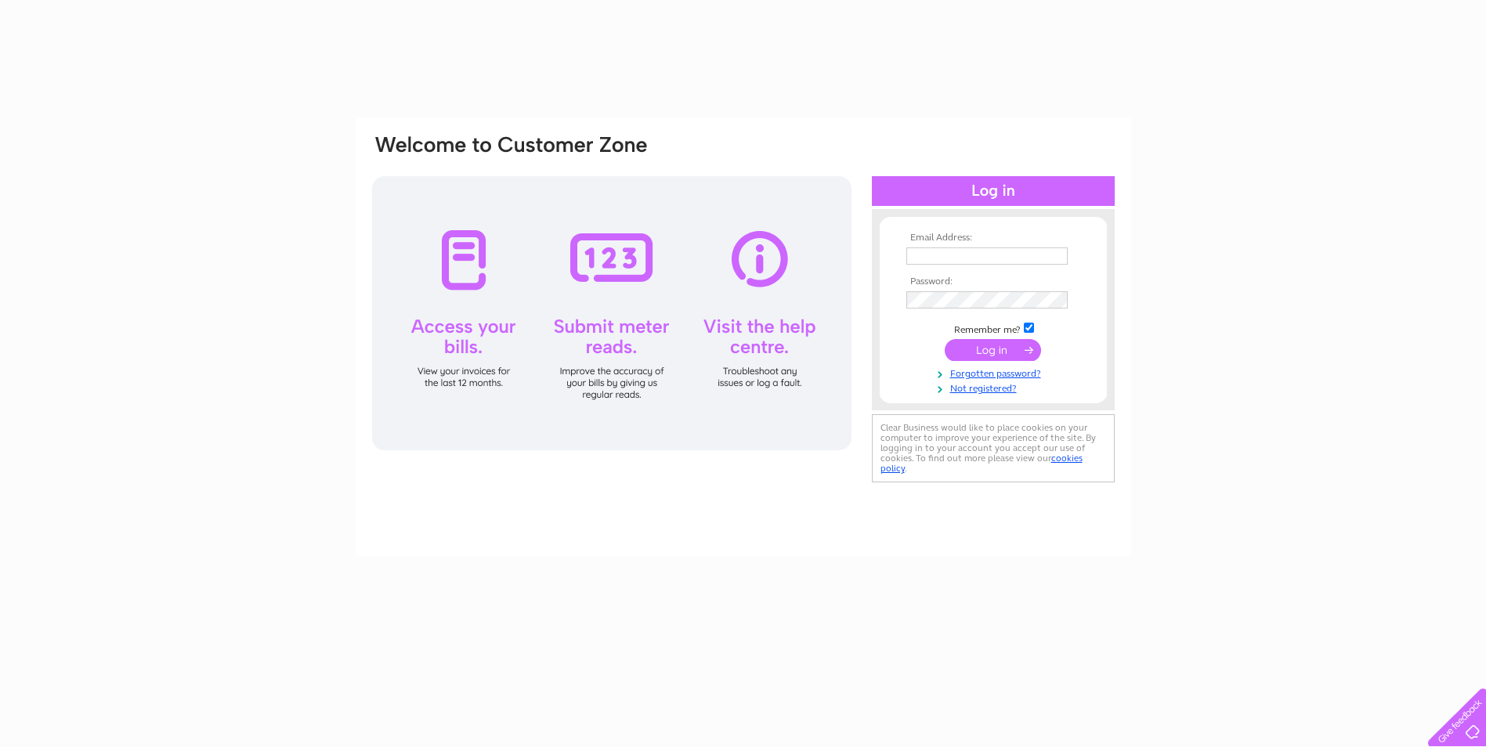 This screenshot has height=747, width=1486. What do you see at coordinates (981, 463) in the screenshot?
I see `a: cookies policy` at bounding box center [981, 463].